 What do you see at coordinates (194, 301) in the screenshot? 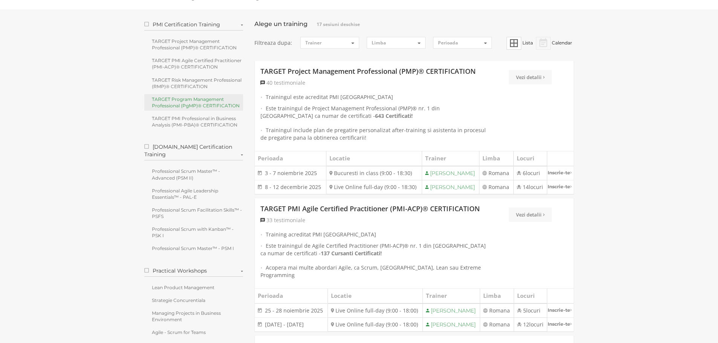
I see `a: Strategie Concurentiala` at bounding box center [194, 301].